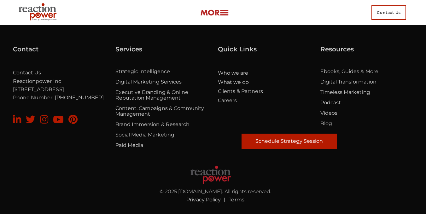 Image resolution: width=426 pixels, height=214 pixels. I want to click on a: Podcast, so click(330, 102).